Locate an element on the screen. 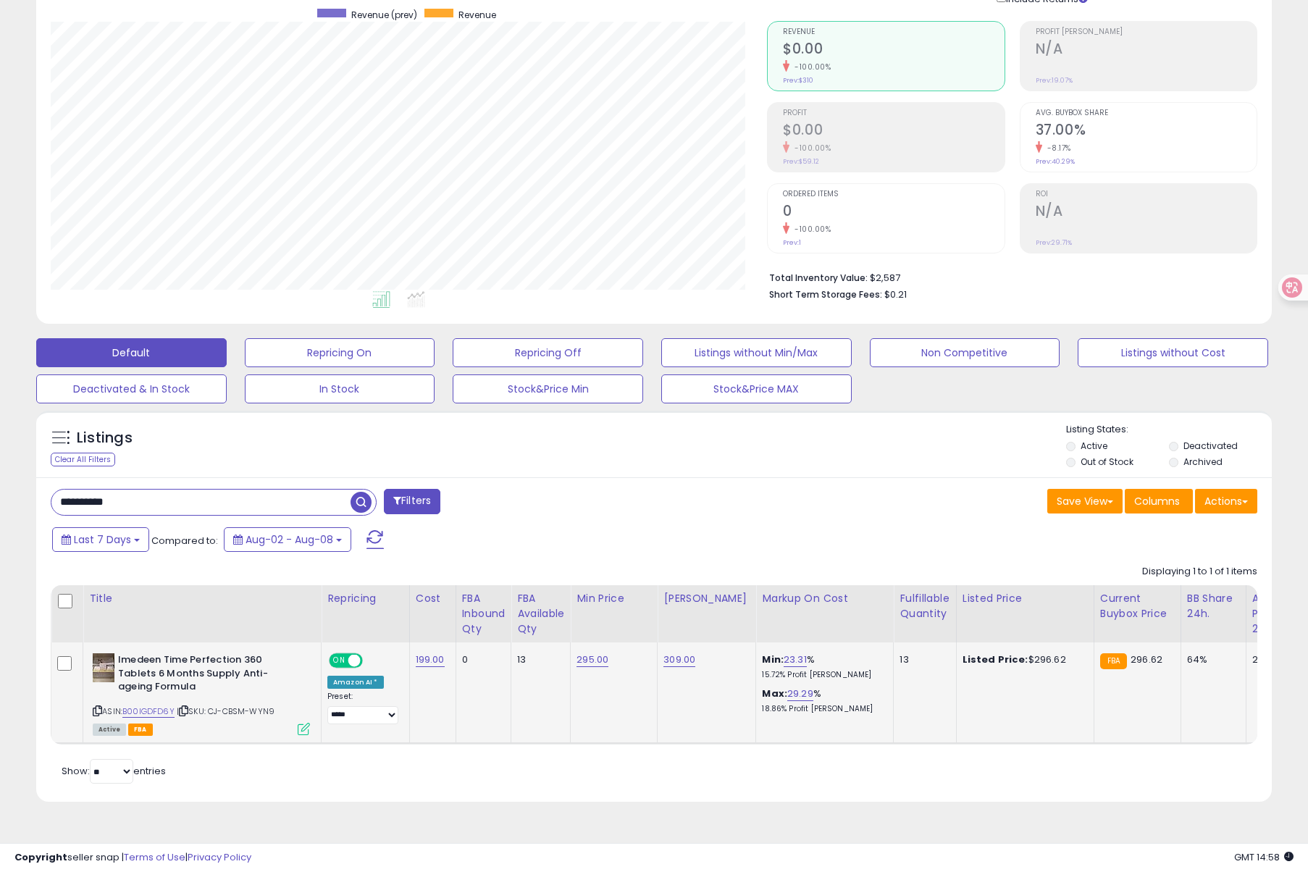 The image size is (1308, 872). div: Current Buybox Price is located at coordinates (1137, 606).